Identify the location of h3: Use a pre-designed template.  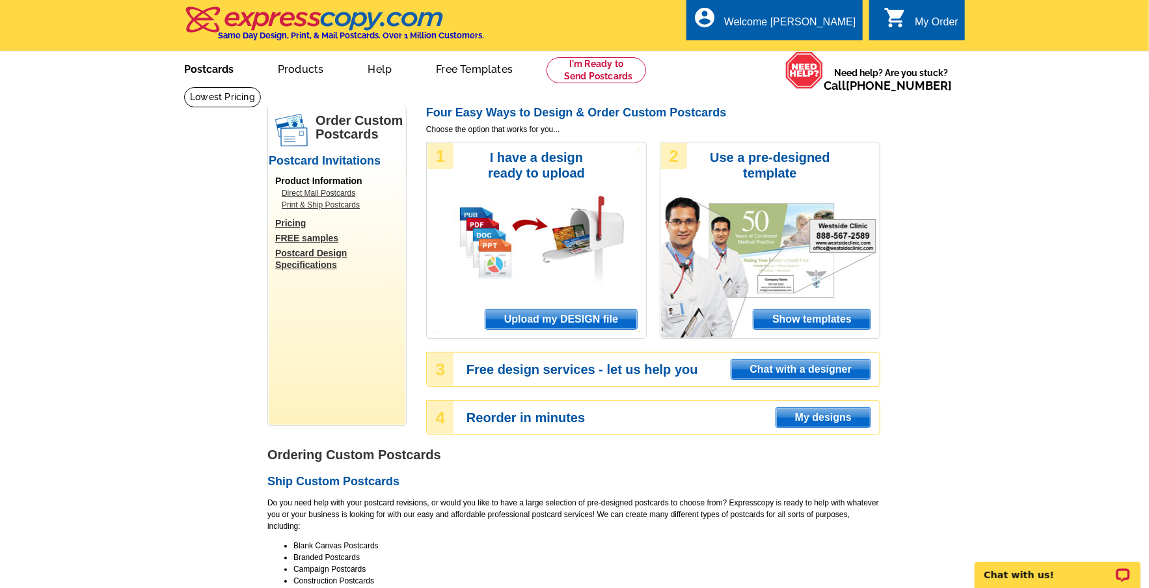
(770, 165).